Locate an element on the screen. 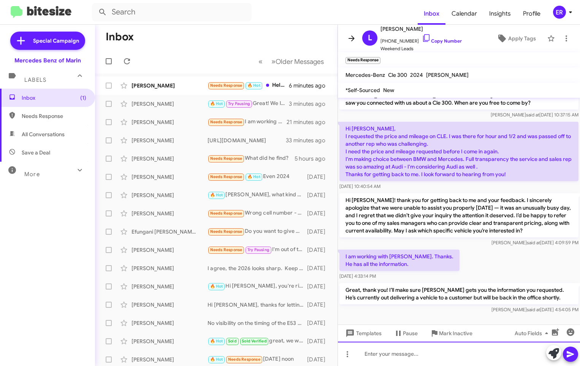 The image size is (580, 366). span: (1) is located at coordinates (83, 98).